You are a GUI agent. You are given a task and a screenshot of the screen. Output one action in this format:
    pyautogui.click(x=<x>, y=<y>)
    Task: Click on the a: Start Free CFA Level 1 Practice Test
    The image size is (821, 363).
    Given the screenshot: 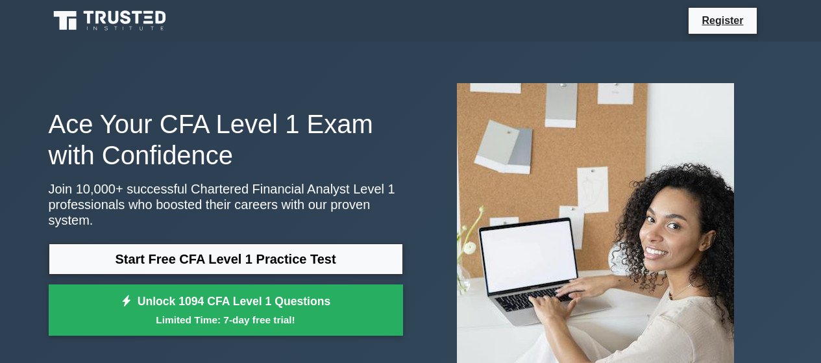 What is the action you would take?
    pyautogui.click(x=226, y=259)
    